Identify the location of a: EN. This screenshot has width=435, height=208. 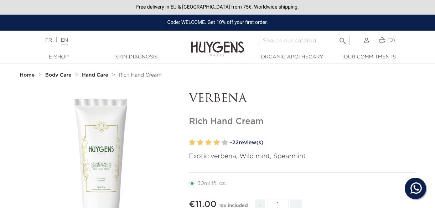
(64, 41).